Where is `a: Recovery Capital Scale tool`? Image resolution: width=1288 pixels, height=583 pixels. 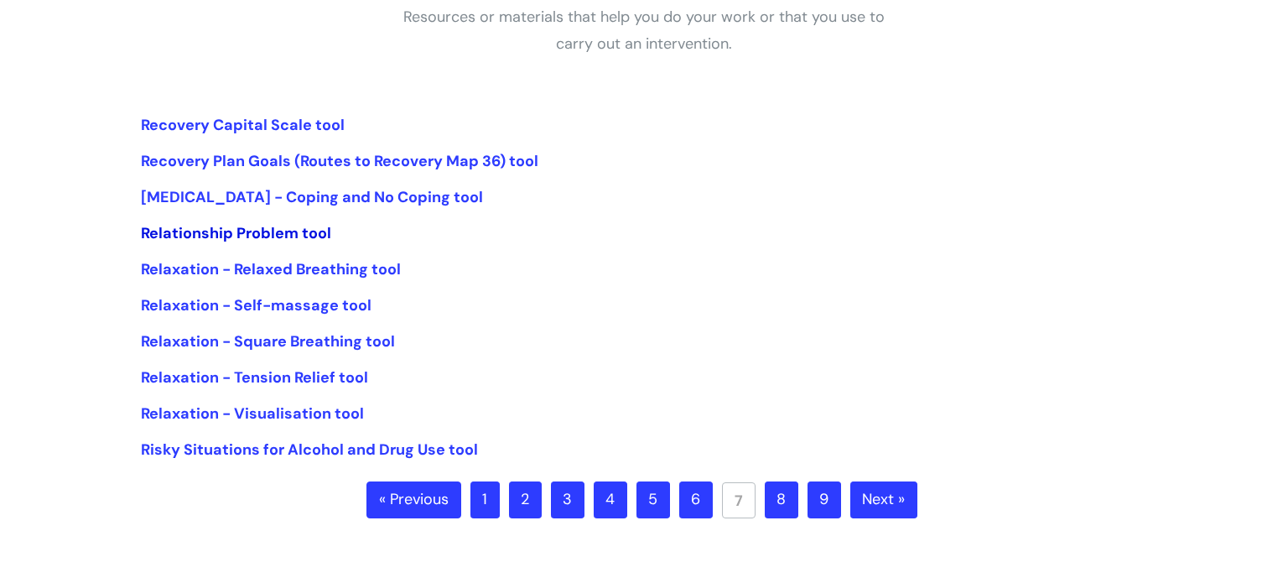 a: Recovery Capital Scale tool is located at coordinates (242, 125).